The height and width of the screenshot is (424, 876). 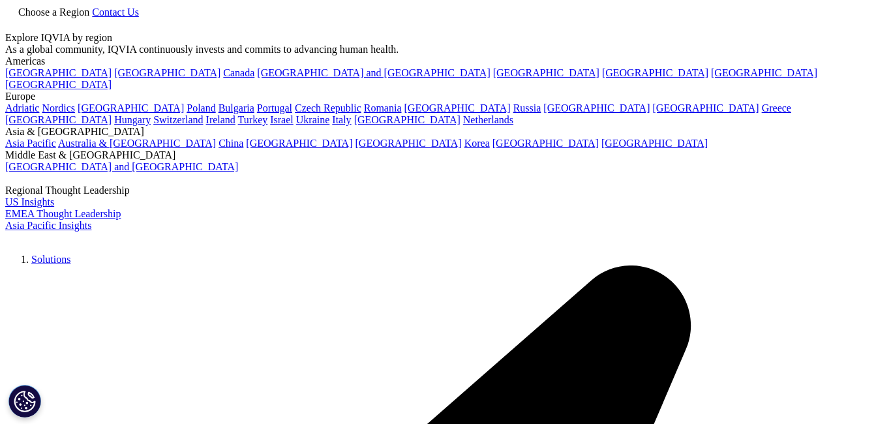 What do you see at coordinates (341, 119) in the screenshot?
I see `a: Italy` at bounding box center [341, 119].